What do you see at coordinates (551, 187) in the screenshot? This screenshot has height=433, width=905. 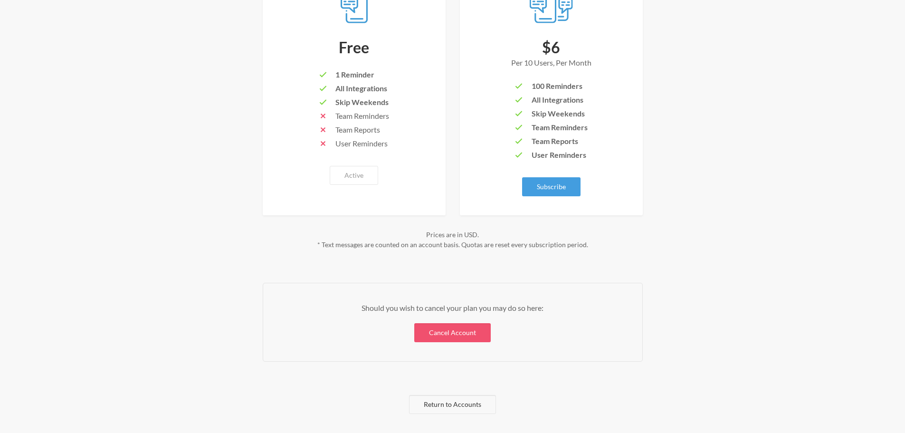 I see `button: Subscribe` at bounding box center [551, 187].